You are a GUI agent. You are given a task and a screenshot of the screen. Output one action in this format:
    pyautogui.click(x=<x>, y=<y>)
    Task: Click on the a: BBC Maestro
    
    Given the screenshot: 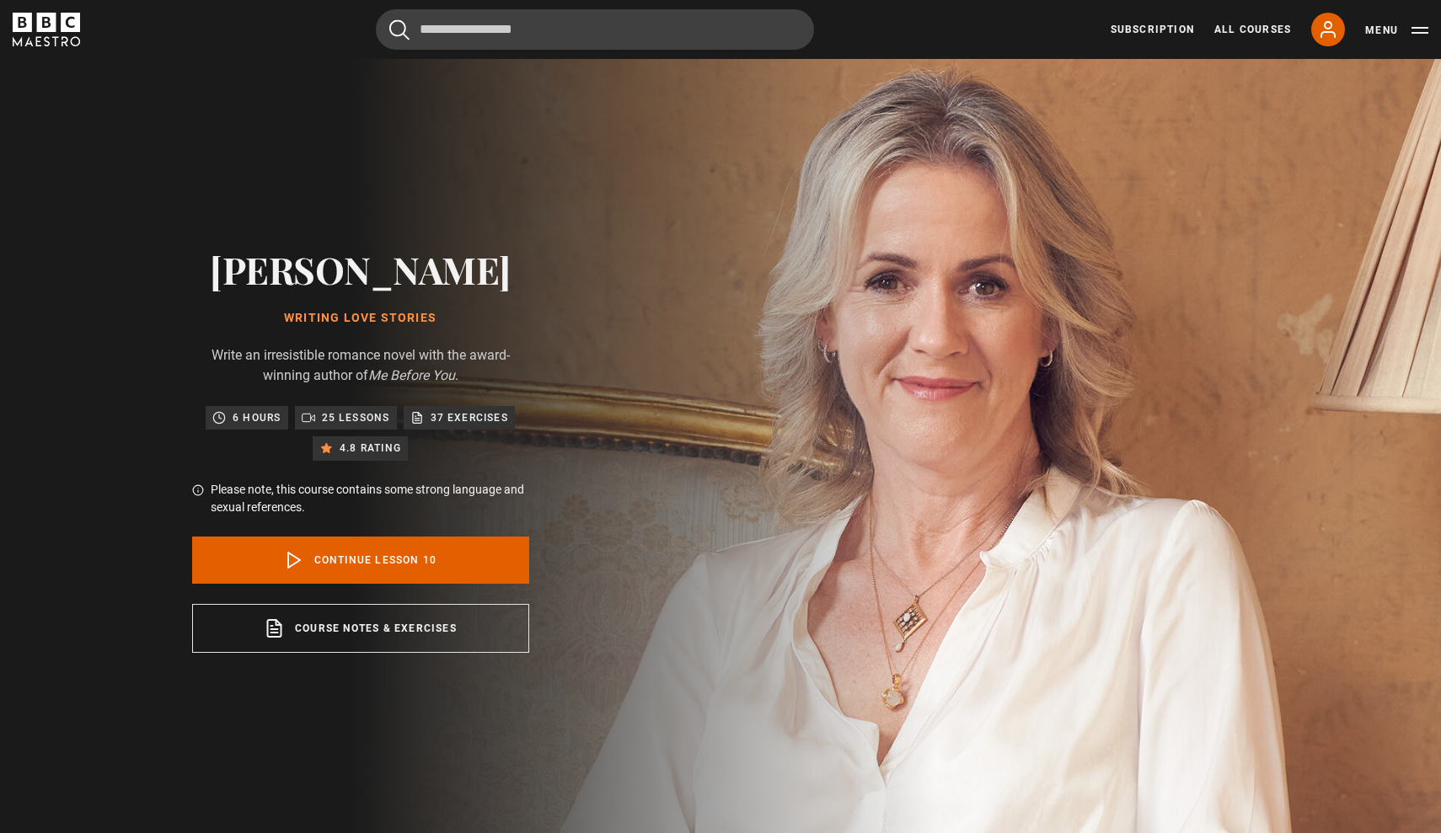 What is the action you would take?
    pyautogui.click(x=46, y=29)
    